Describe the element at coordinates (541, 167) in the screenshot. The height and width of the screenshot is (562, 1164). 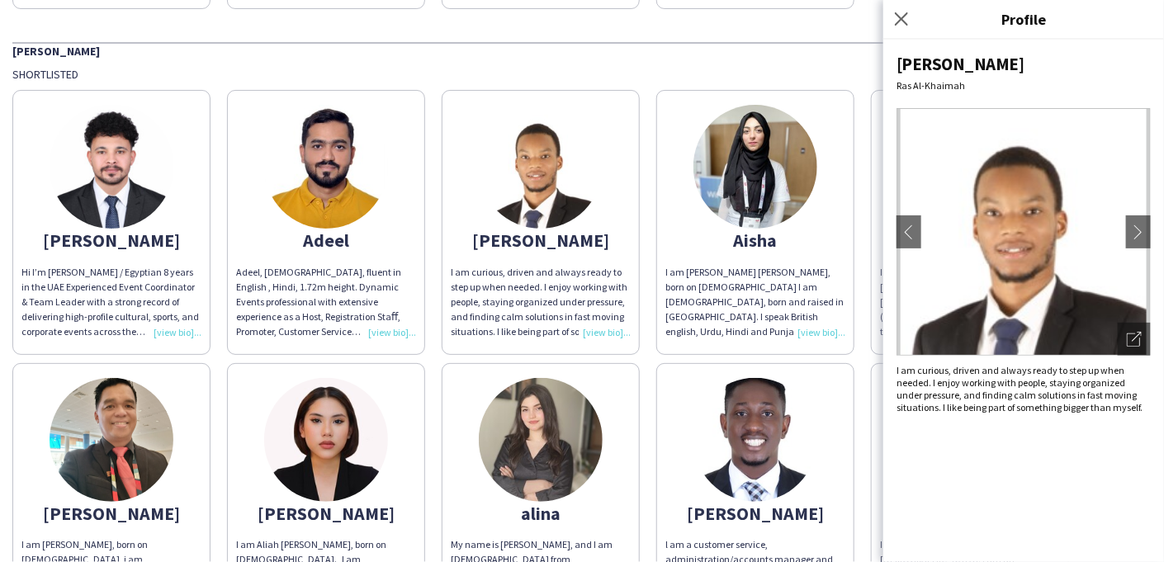
I see `img: thumb-687939ee1cde5.jpeg` at that location.